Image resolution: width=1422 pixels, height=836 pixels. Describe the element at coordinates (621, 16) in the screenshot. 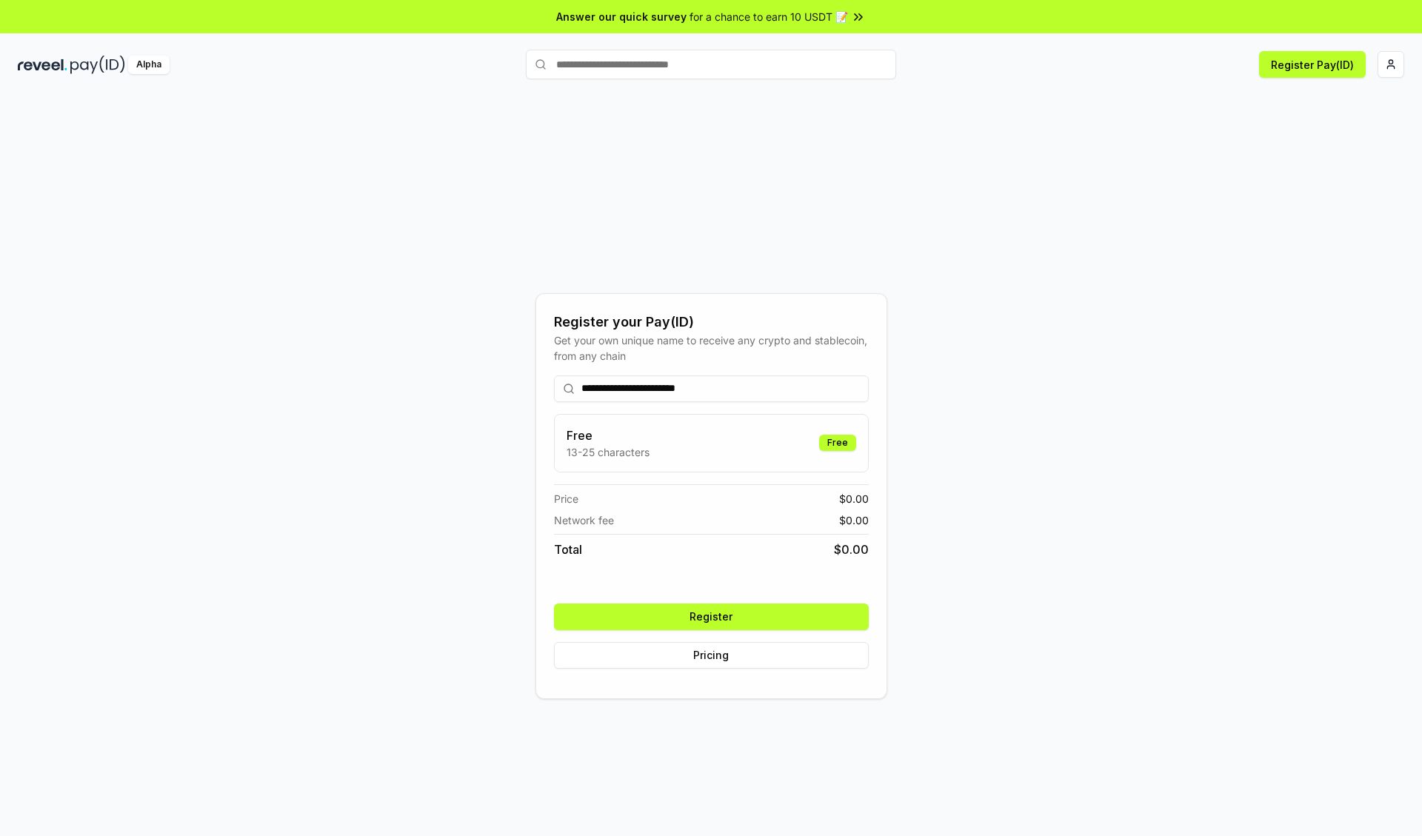

I see `span: Answer our quick survey` at that location.